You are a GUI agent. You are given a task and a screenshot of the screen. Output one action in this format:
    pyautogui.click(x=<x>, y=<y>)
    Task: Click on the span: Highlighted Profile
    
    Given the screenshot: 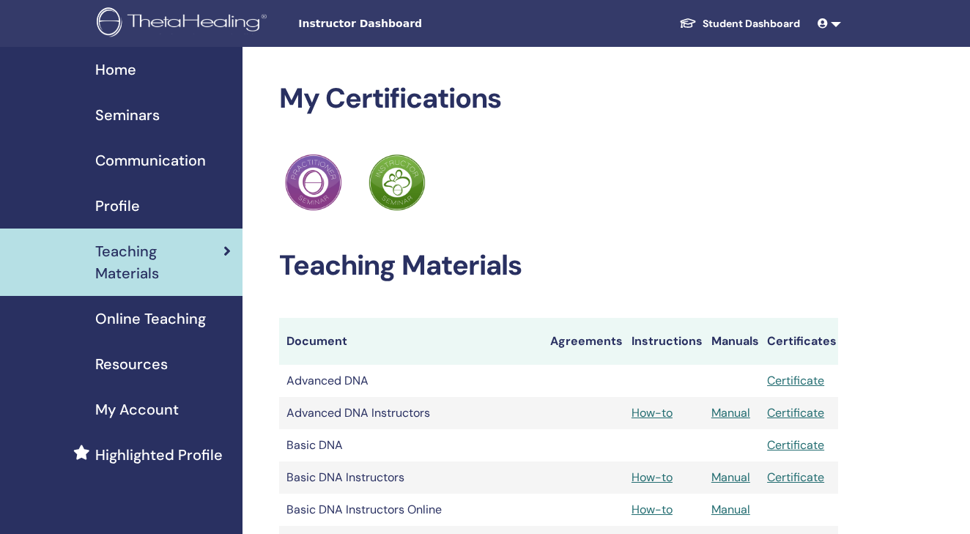 What is the action you would take?
    pyautogui.click(x=159, y=455)
    